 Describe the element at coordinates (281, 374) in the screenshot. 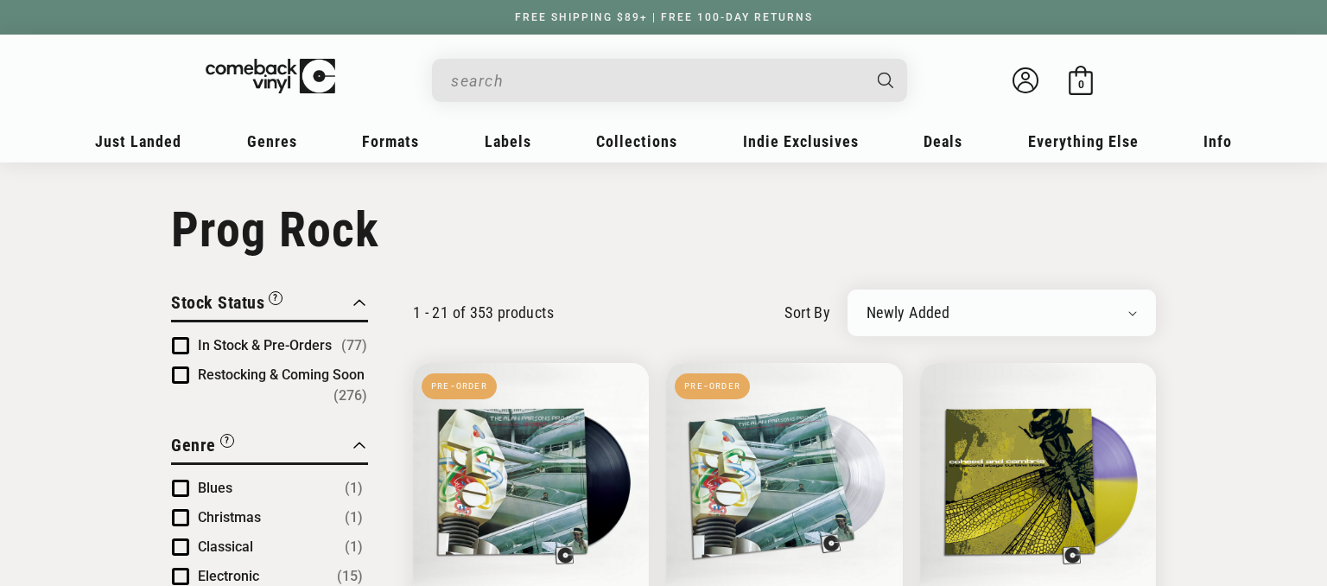

I see `span: Restocking & Coming Soon` at that location.